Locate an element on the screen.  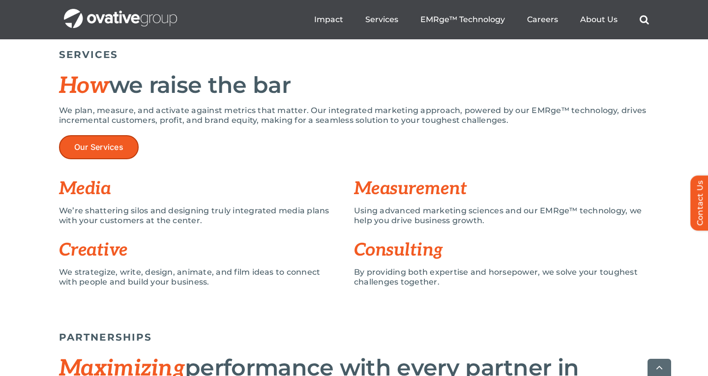
span: Impact is located at coordinates (329, 20).